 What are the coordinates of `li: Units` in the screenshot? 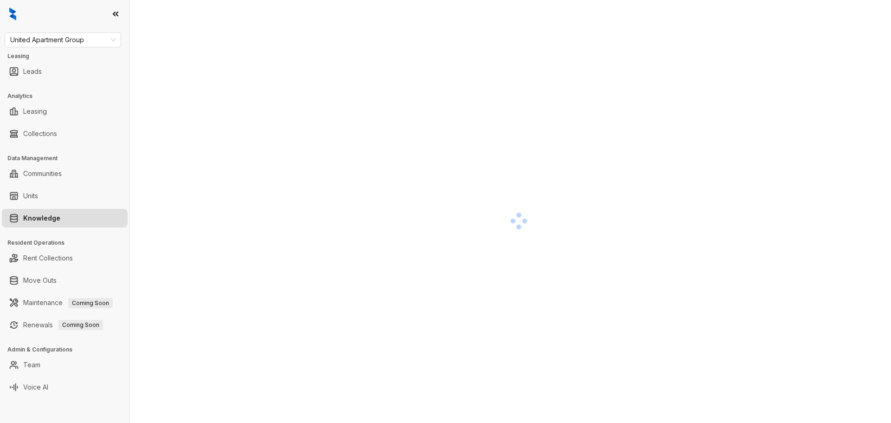 It's located at (64, 196).